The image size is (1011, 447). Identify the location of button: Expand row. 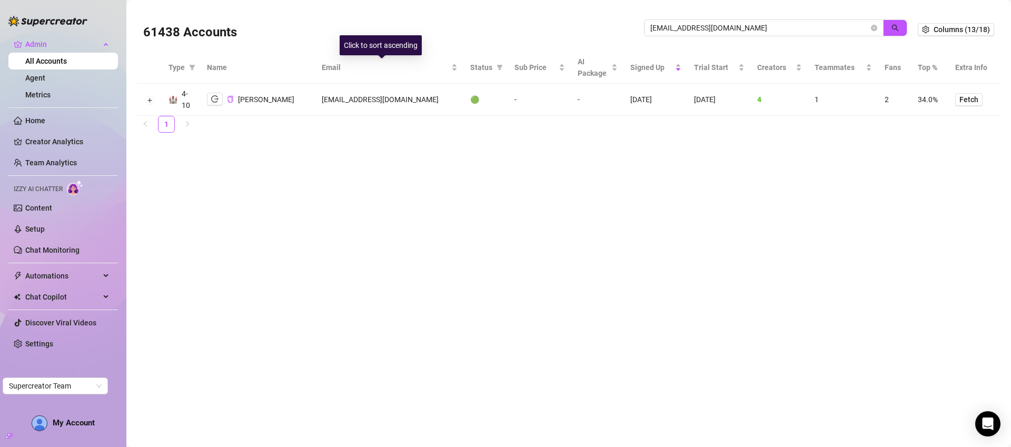
(150, 100).